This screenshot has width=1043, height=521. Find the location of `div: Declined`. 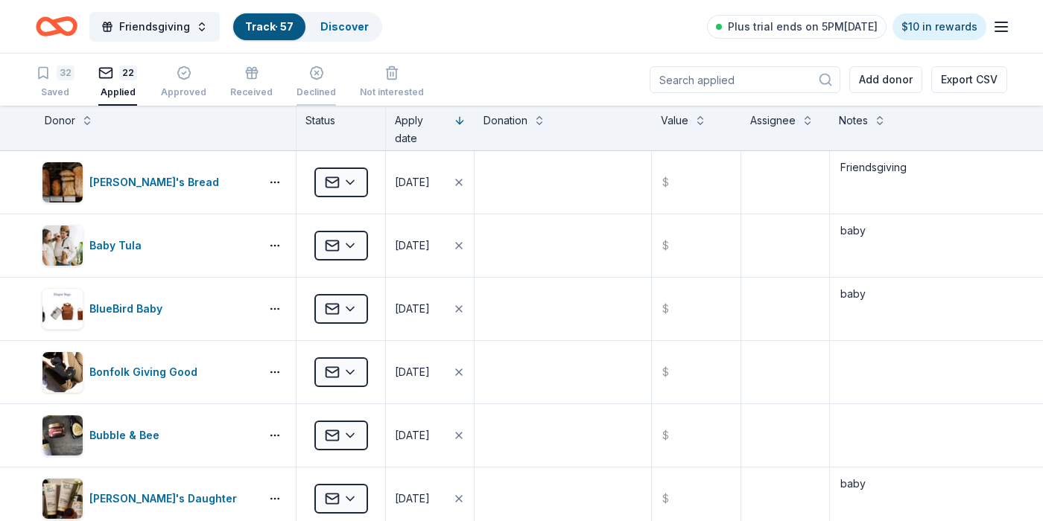

div: Declined is located at coordinates (316, 92).